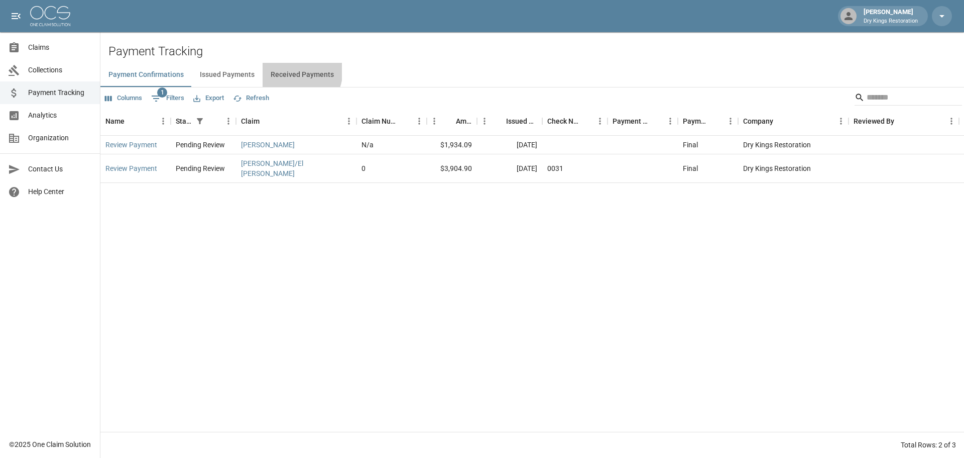 The width and height of the screenshot is (964, 458). What do you see at coordinates (929, 444) in the screenshot?
I see `div: Total Rows: 2 of 3` at bounding box center [929, 444].